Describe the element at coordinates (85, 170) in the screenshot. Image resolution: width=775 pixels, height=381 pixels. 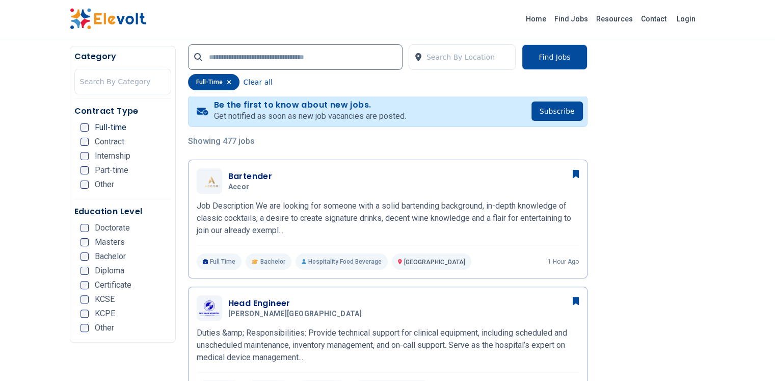
I see `input: Part-time` at that location.